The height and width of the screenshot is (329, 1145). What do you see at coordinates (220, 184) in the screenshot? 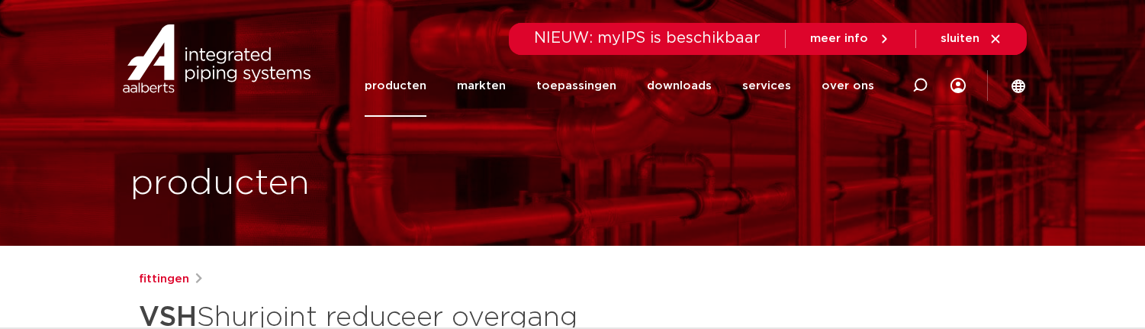
I see `h1: producten` at bounding box center [220, 184].